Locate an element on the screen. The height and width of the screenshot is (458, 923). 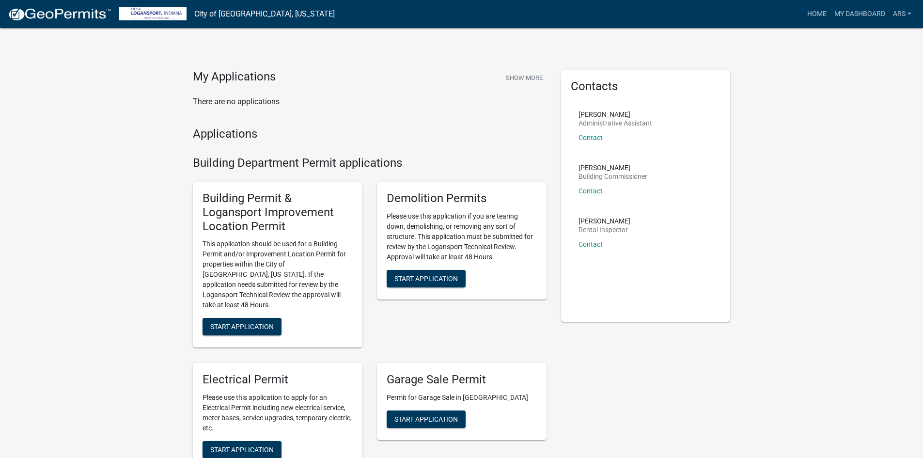
button: Show More is located at coordinates (524, 78).